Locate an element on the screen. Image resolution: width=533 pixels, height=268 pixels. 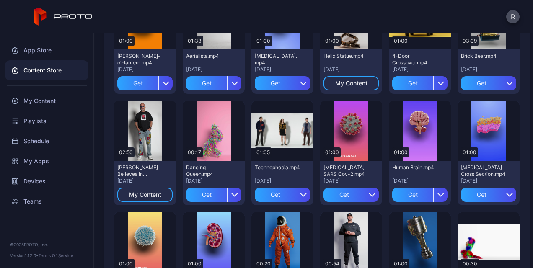
span: Version 1.12.0 • is located at coordinates (24, 255).